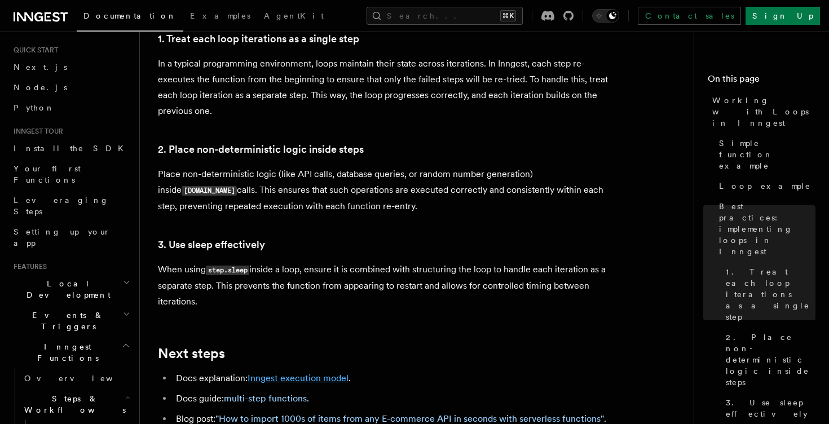 The height and width of the screenshot is (424, 829). Describe the element at coordinates (690, 16) in the screenshot. I see `a: Contact sales` at that location.